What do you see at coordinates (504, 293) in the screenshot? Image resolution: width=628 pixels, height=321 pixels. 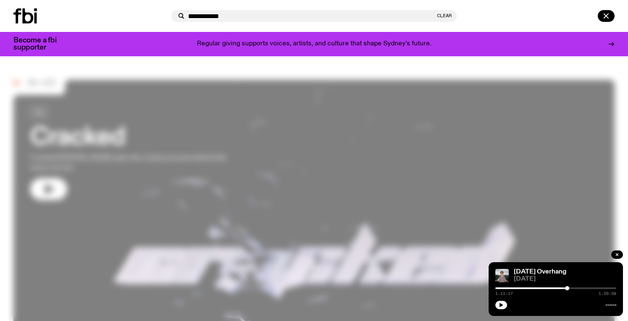 I see `span: 1:11:17` at bounding box center [504, 293].